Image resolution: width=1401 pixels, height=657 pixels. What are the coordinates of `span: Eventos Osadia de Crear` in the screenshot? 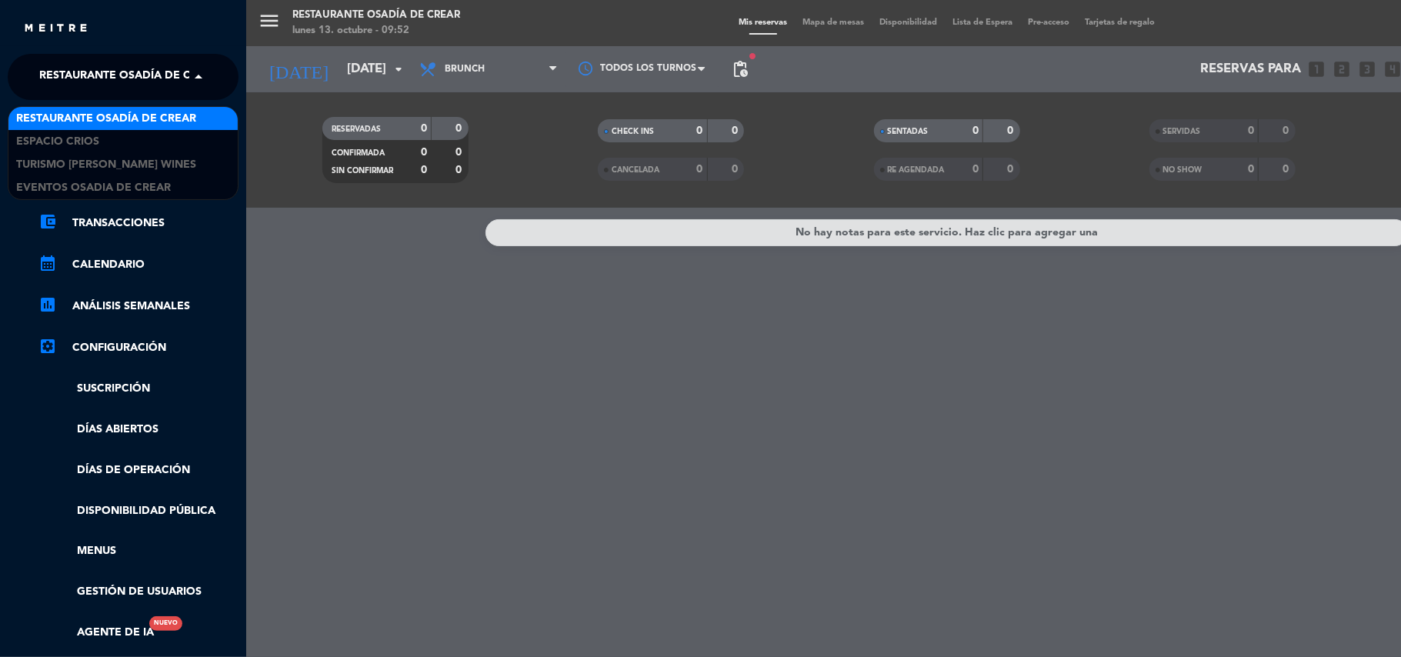 It's located at (93, 188).